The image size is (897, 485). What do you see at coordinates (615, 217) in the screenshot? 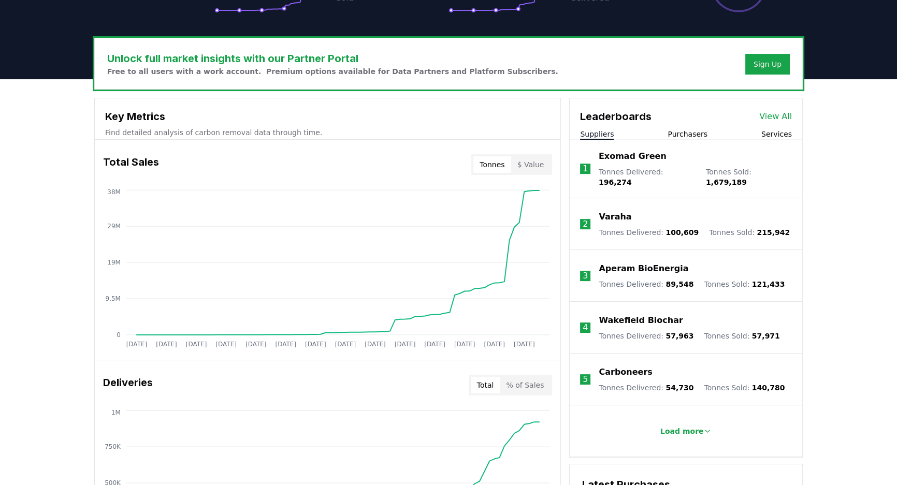
I see `p: Varaha` at bounding box center [615, 217].